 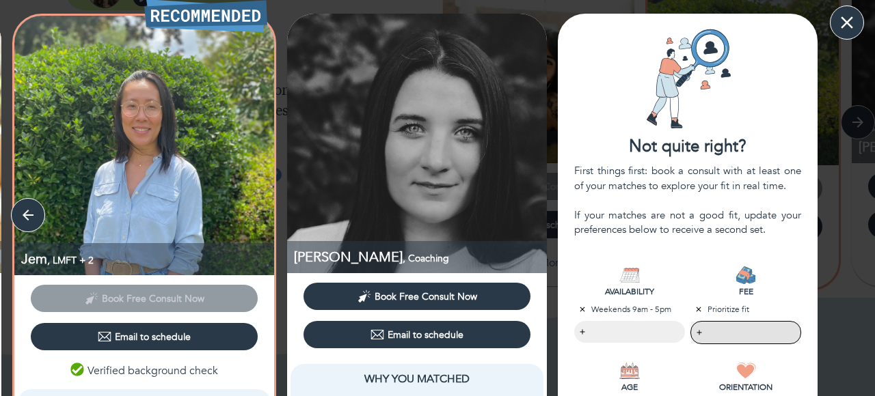 What do you see at coordinates (417, 297) in the screenshot?
I see `button: Book Free Consult Now` at bounding box center [417, 297].